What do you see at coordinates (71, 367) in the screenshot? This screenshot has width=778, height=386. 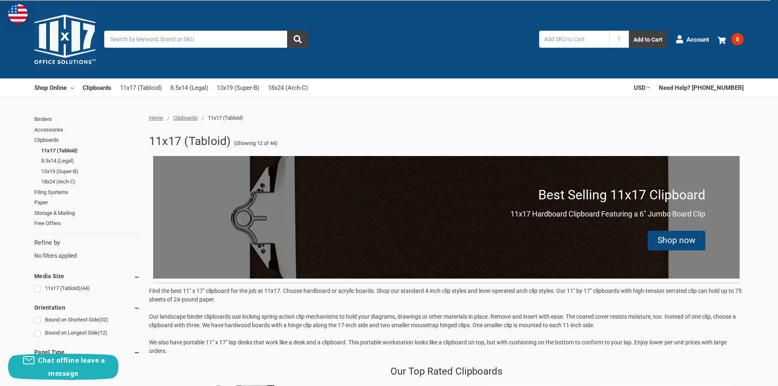 I see `span: Chat offline leave a message` at bounding box center [71, 367].